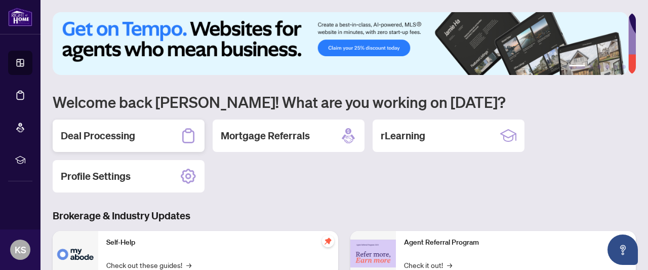 Image resolution: width=648 pixels, height=270 pixels. Describe the element at coordinates (591, 67) in the screenshot. I see `button: 2` at that location.